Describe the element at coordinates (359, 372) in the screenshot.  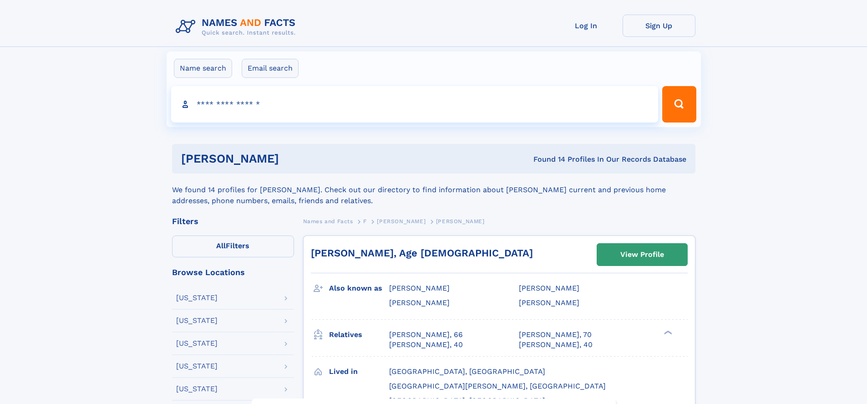
I see `h3: Lived in` at that location.